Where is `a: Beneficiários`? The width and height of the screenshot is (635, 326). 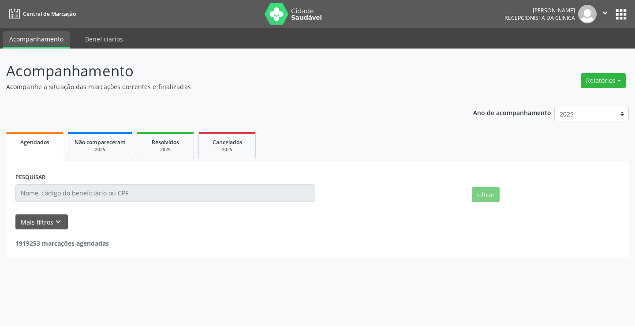
a: Beneficiários is located at coordinates (104, 39).